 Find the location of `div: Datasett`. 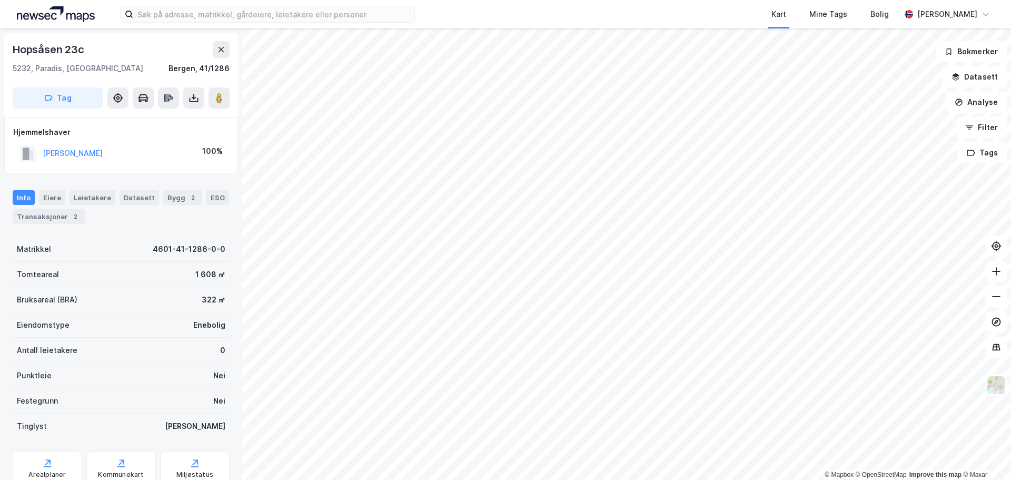

div: Datasett is located at coordinates (139, 197).